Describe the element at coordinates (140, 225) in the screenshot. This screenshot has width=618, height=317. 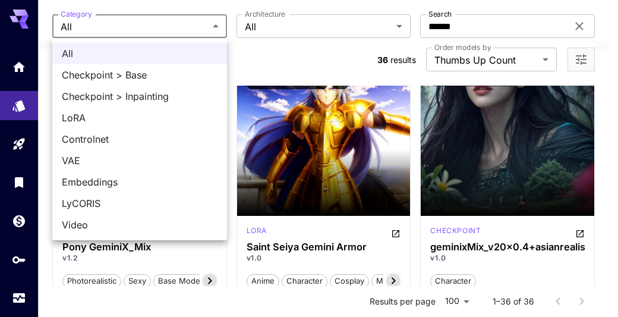
I see `span: Video` at that location.